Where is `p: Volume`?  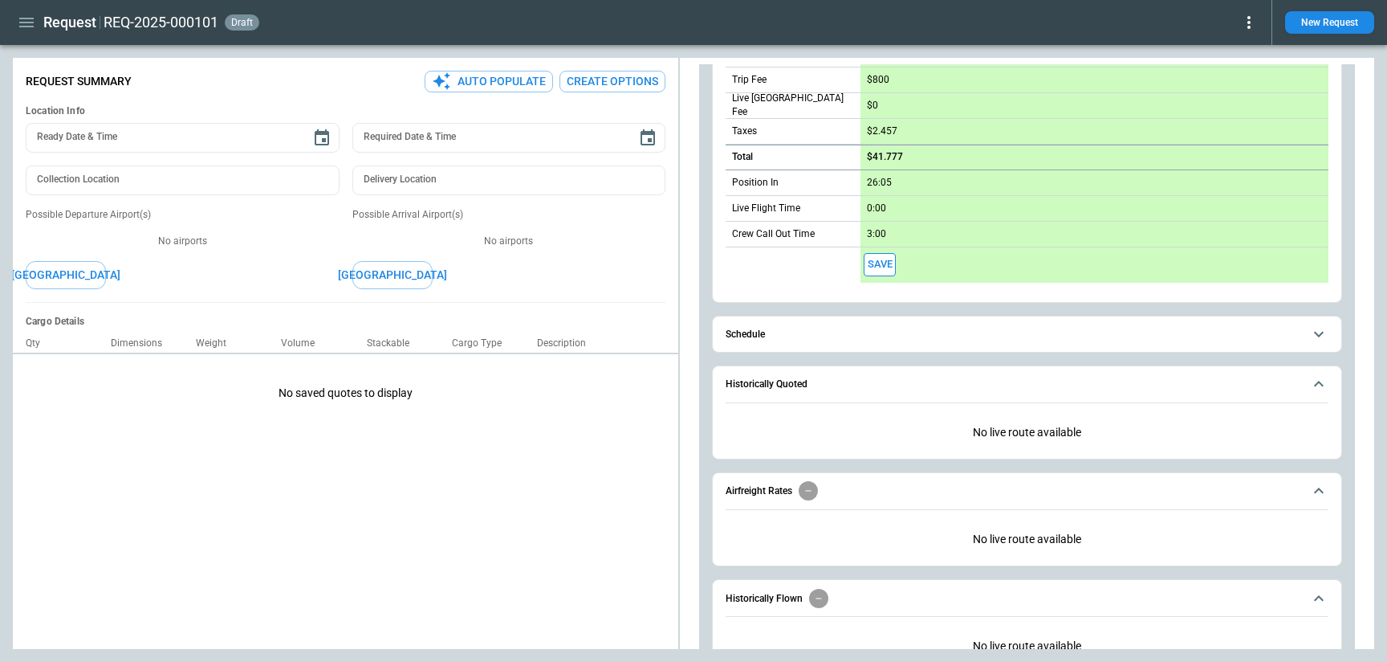
p: Volume is located at coordinates (304, 343).